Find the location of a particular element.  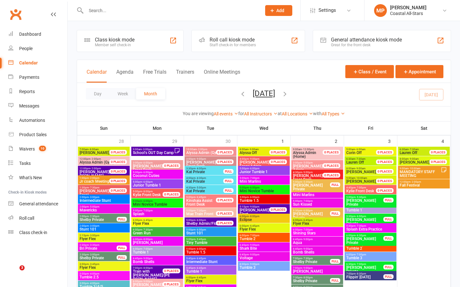

span: School's OUT Day Camp is located at coordinates (153, 153).